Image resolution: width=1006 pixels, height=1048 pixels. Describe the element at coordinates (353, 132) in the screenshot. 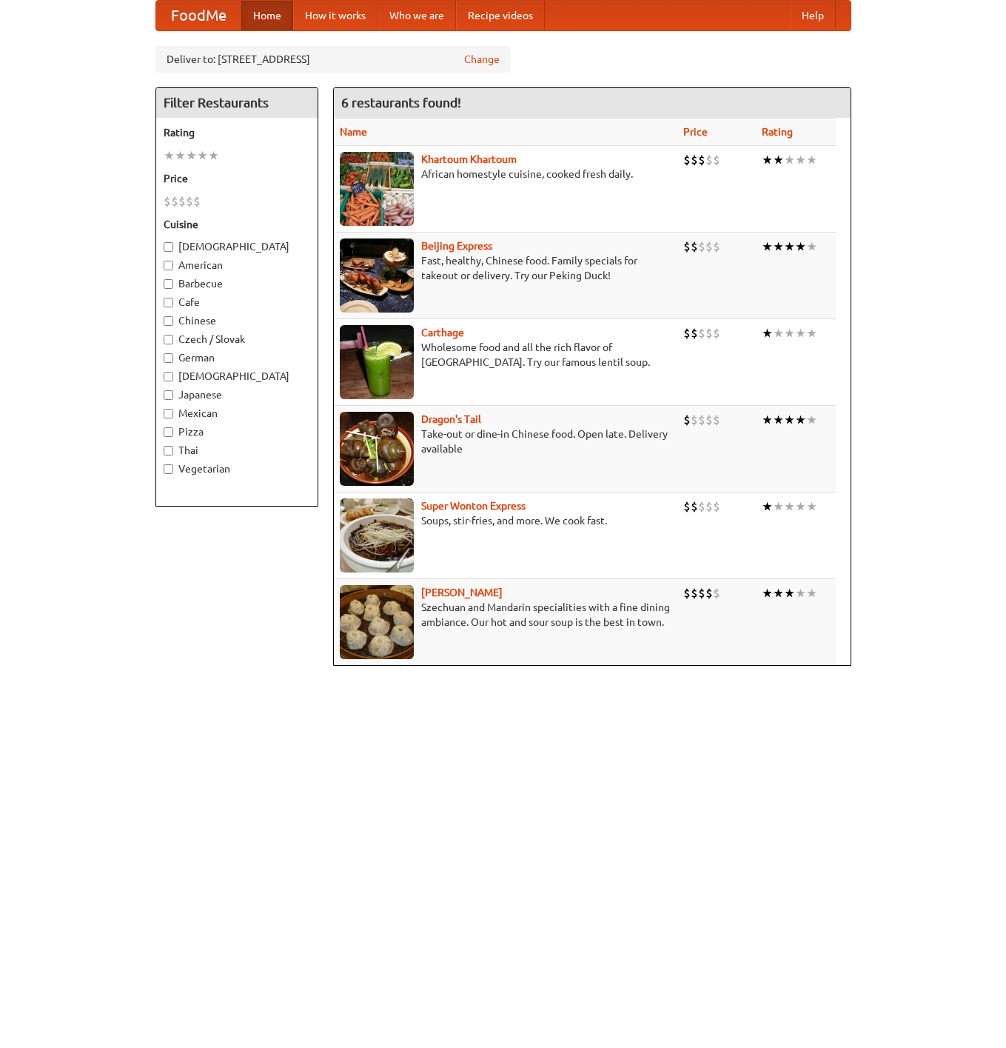

I see `a: Name` at that location.